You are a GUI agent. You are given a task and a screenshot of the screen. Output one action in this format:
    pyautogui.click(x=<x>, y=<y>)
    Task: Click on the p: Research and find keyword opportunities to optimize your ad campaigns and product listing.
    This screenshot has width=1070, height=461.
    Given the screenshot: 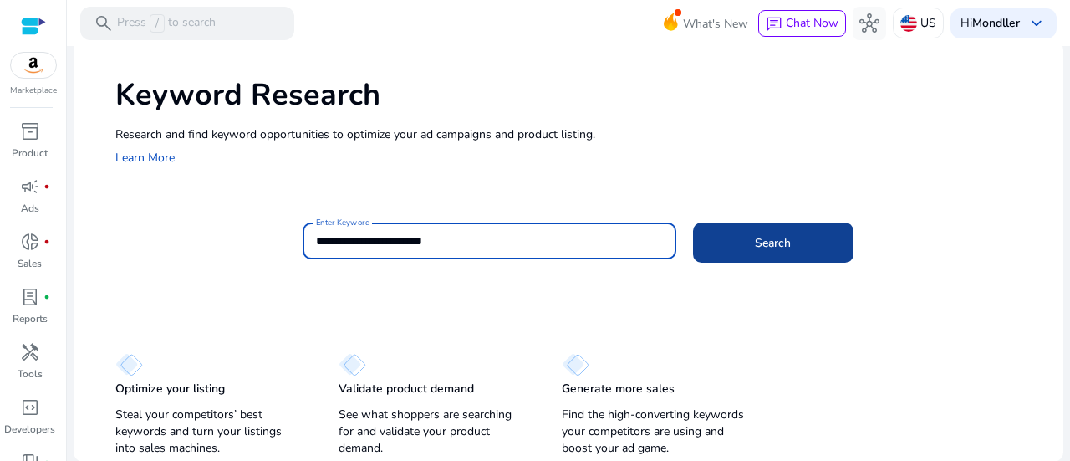 What is the action you would take?
    pyautogui.click(x=581, y=134)
    